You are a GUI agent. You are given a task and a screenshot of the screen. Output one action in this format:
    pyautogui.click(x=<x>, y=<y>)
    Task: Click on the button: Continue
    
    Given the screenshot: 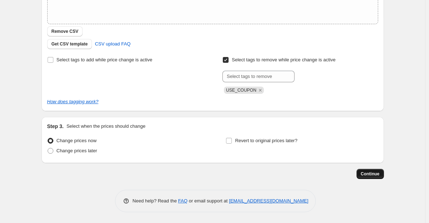 What is the action you would take?
    pyautogui.click(x=370, y=174)
    